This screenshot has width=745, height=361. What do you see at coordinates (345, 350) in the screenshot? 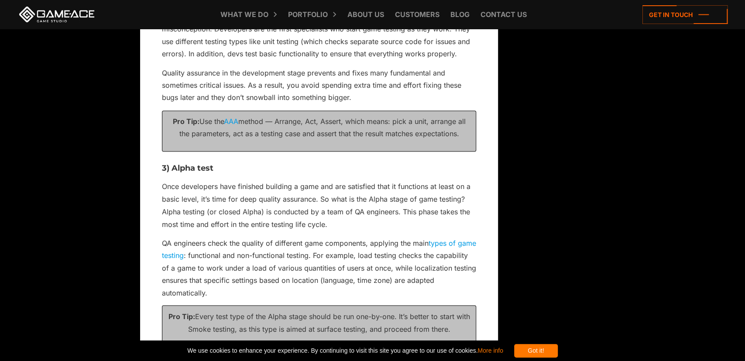
I see `span: We use cookies to enhance your experience. By continuing to visit this site you agree to our use ...` at bounding box center [345, 350].